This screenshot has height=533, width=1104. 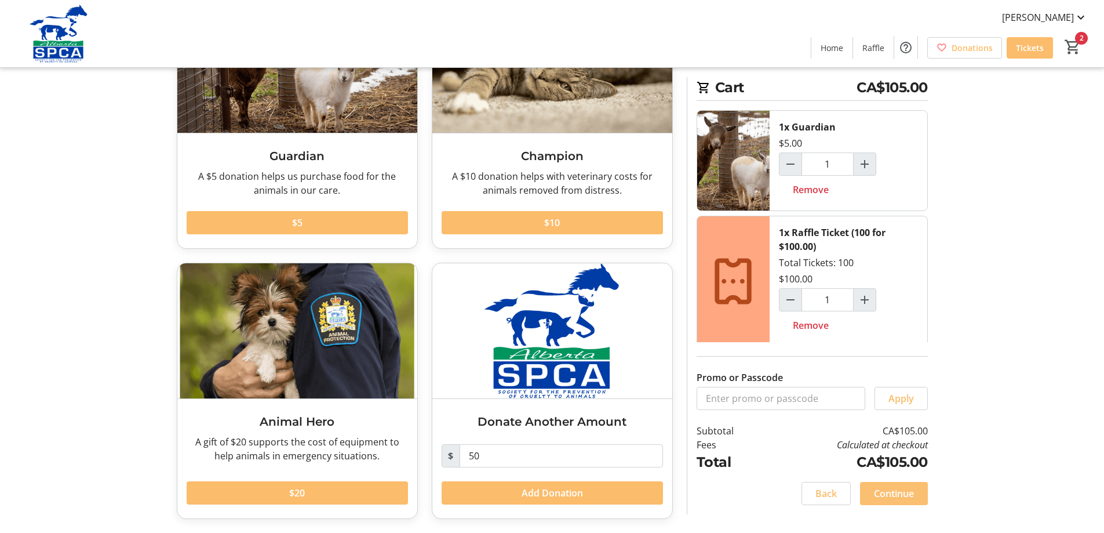 What do you see at coordinates (849, 281) in the screenshot?
I see `div: Total Tickets: 100` at bounding box center [849, 281].